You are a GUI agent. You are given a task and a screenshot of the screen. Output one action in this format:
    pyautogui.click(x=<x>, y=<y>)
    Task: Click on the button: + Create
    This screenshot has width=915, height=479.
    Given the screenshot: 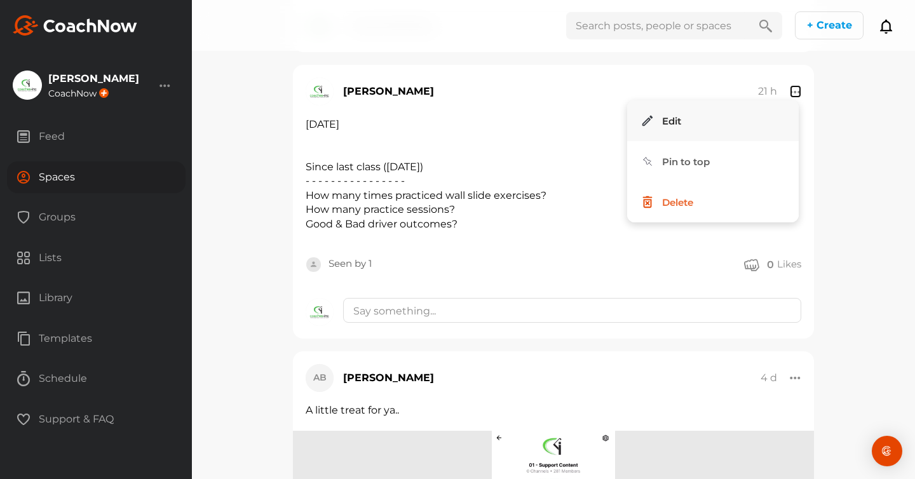 What is the action you would take?
    pyautogui.click(x=829, y=25)
    